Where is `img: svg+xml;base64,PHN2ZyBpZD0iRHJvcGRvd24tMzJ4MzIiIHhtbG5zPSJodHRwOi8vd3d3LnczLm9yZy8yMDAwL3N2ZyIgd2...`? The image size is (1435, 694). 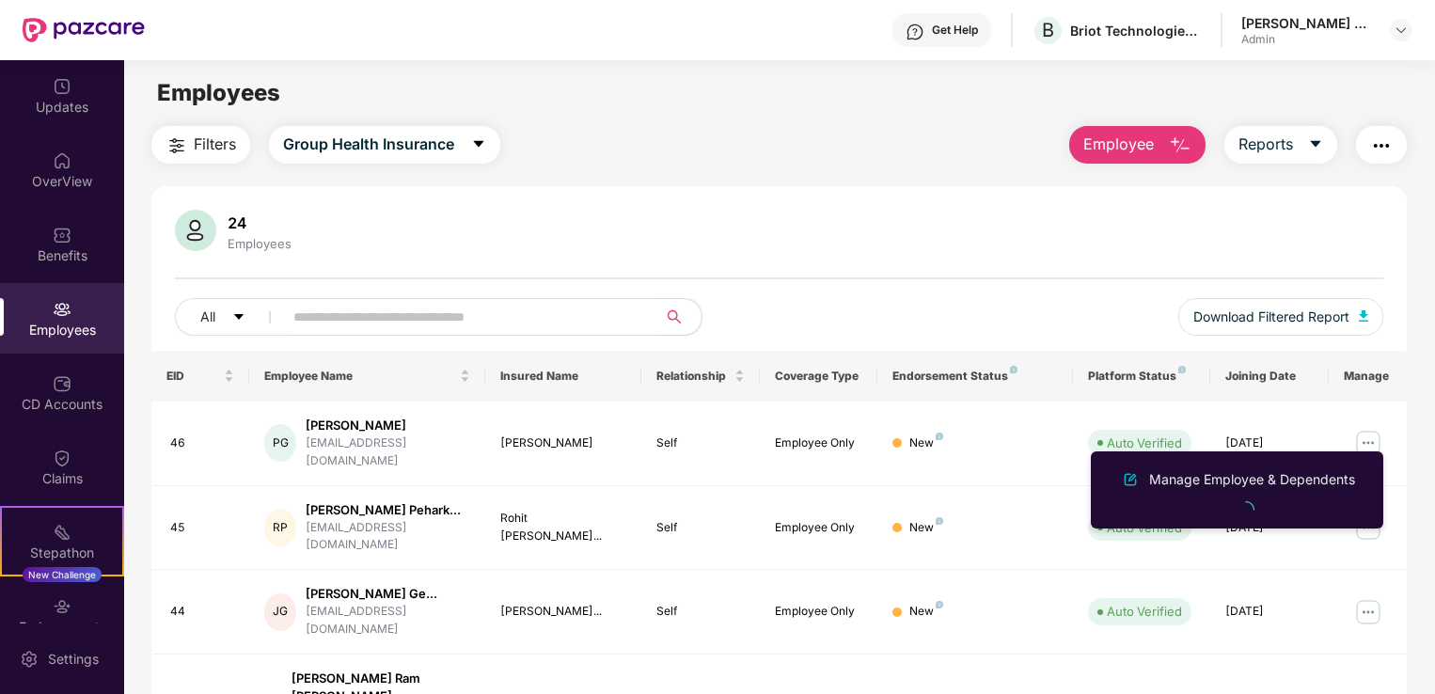 img: svg+xml;base64,PHN2ZyBpZD0iRHJvcGRvd24tMzJ4MzIiIHhtbG5zPSJodHRwOi8vd3d3LnczLm9yZy8yMDAwL3N2ZyIgd2... is located at coordinates (1401, 30).